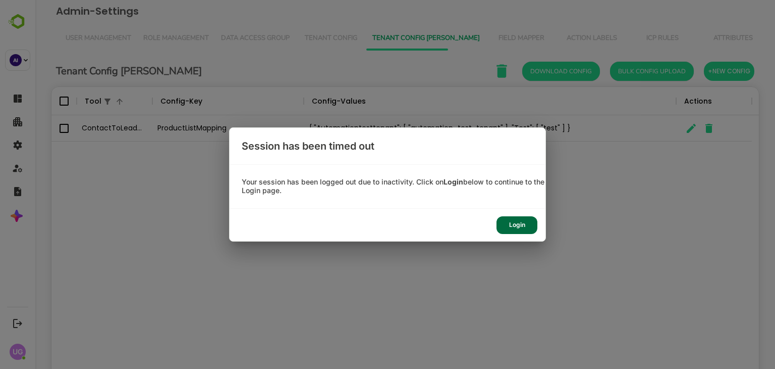 The image size is (775, 369). Describe the element at coordinates (388, 186) in the screenshot. I see `div: Your session has been logged out due to inactivity. Click on below to continue to the Login page.` at that location.